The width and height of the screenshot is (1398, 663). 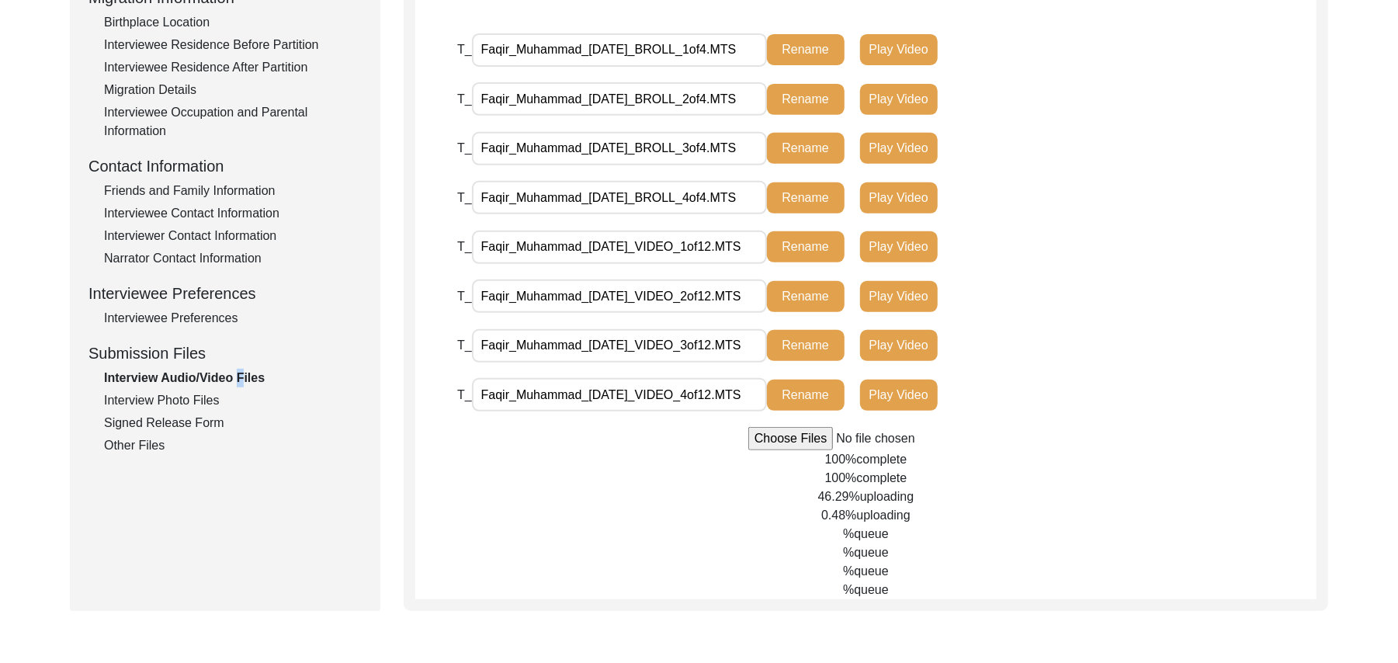 I want to click on div: Interviewee Residence After Partition, so click(x=233, y=68).